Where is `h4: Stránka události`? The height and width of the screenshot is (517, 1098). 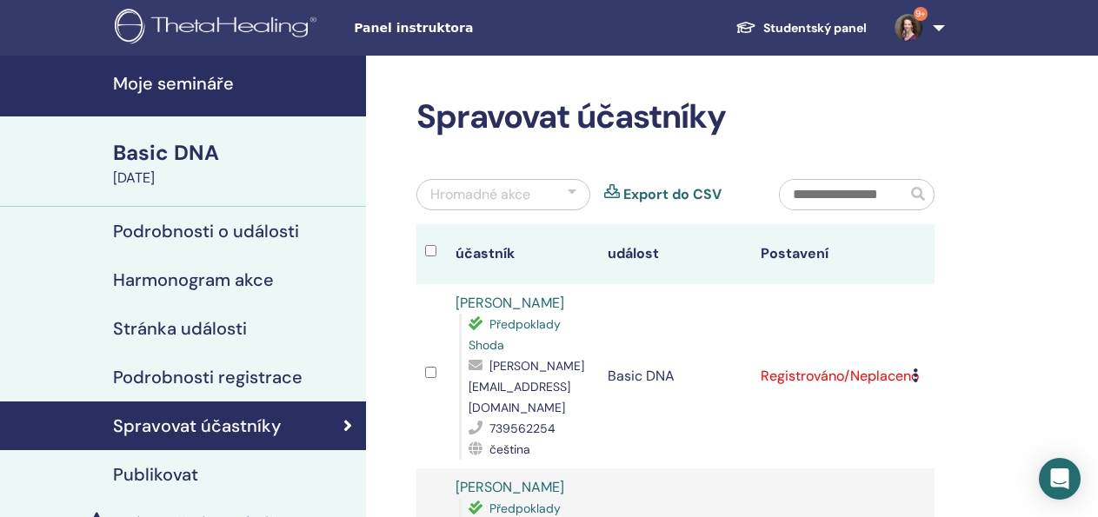
h4: Stránka události is located at coordinates (180, 329).